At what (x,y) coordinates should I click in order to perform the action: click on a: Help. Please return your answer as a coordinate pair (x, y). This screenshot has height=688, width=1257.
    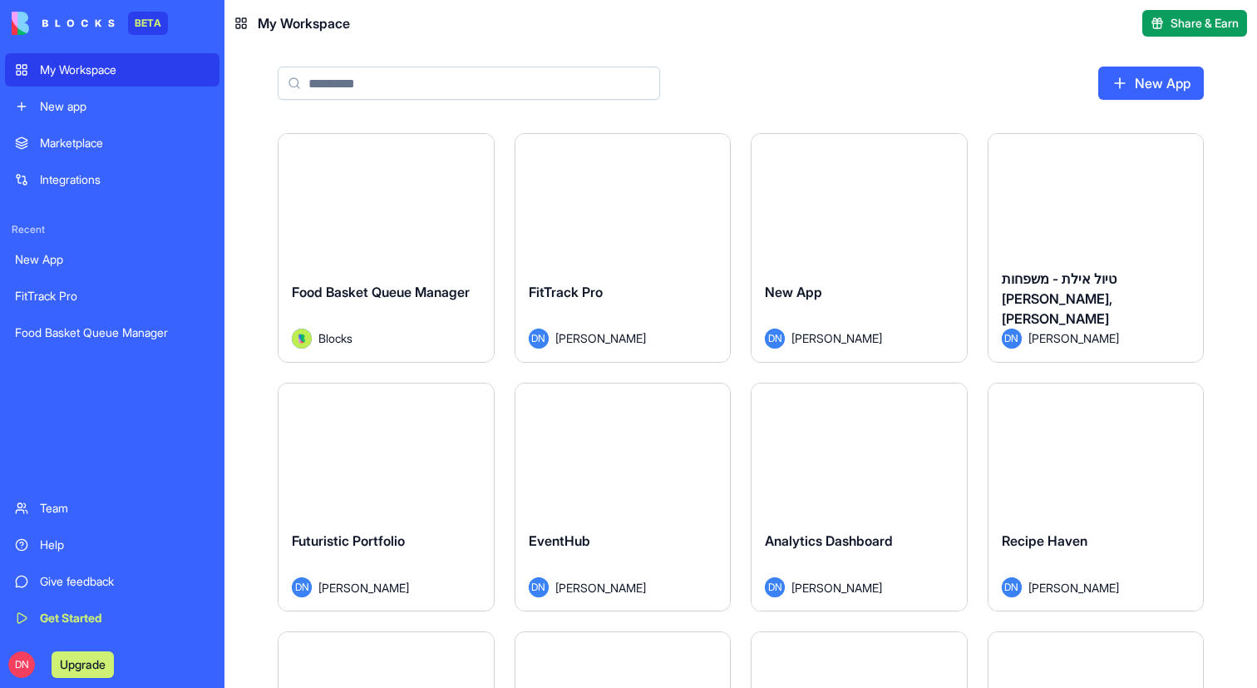
    Looking at the image, I should click on (112, 545).